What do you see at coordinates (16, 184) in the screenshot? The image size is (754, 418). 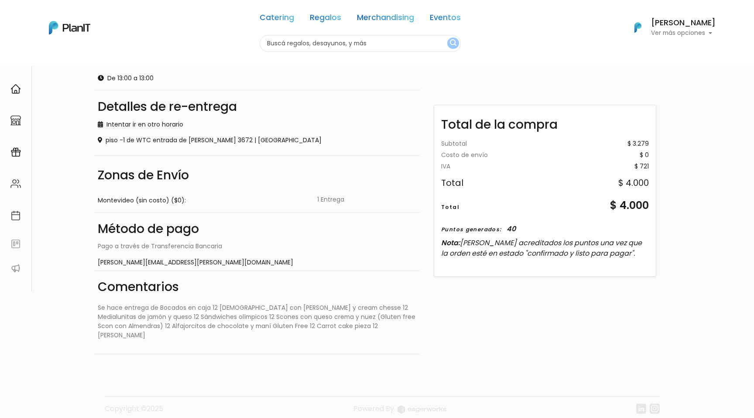 I see `img: people-662611757002400ad9ed0e3c099ab2801c6687ba6c219adb57efc949bc21e19d.svg` at bounding box center [16, 184].